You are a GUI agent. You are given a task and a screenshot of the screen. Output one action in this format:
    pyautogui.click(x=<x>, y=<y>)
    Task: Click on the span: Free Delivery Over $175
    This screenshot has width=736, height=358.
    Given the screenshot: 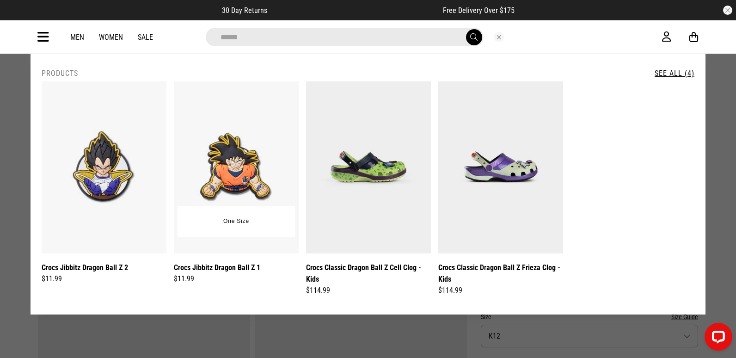 What is the action you would take?
    pyautogui.click(x=479, y=10)
    